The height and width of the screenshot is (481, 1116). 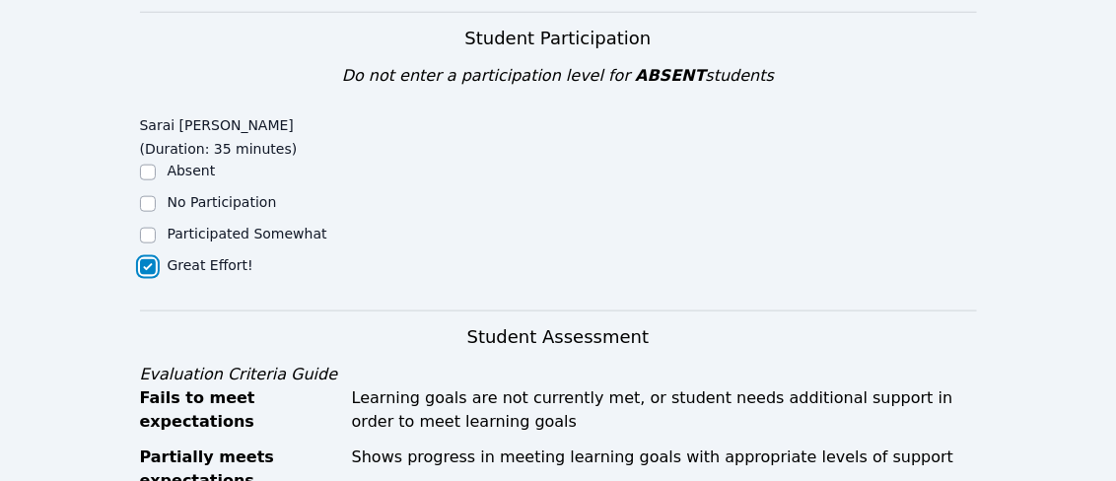 I want to click on h3: Student Participation, so click(x=558, y=38).